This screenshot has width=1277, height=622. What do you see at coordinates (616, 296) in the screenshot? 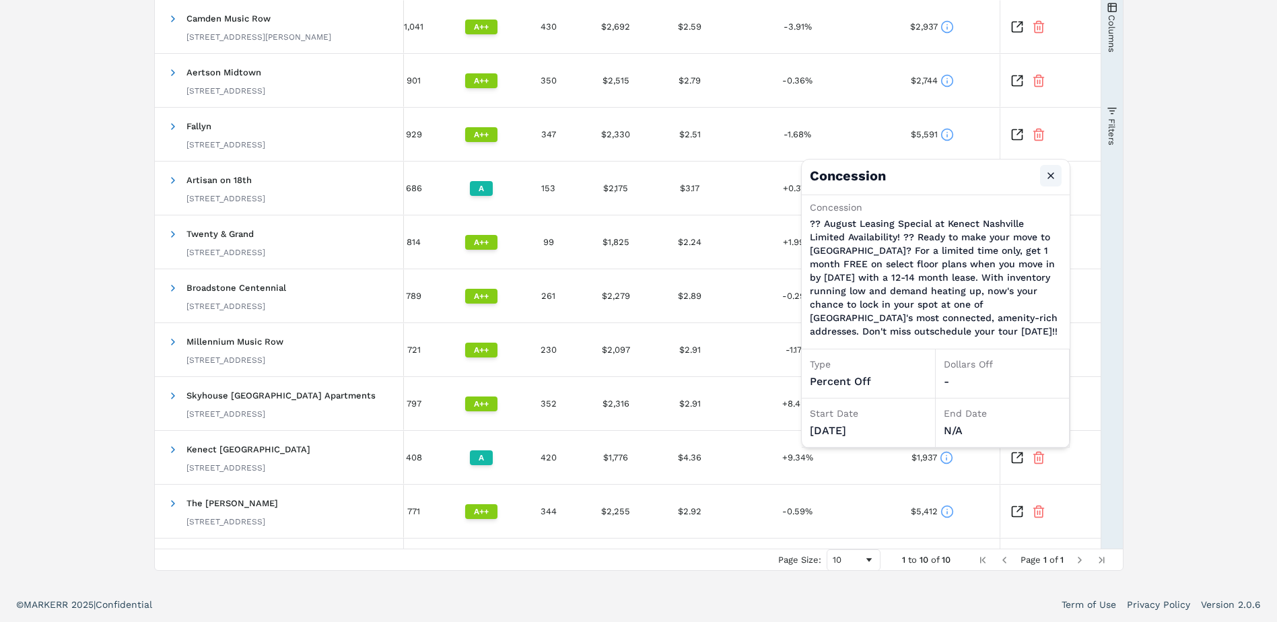
I see `div: $2,279` at bounding box center [616, 296].